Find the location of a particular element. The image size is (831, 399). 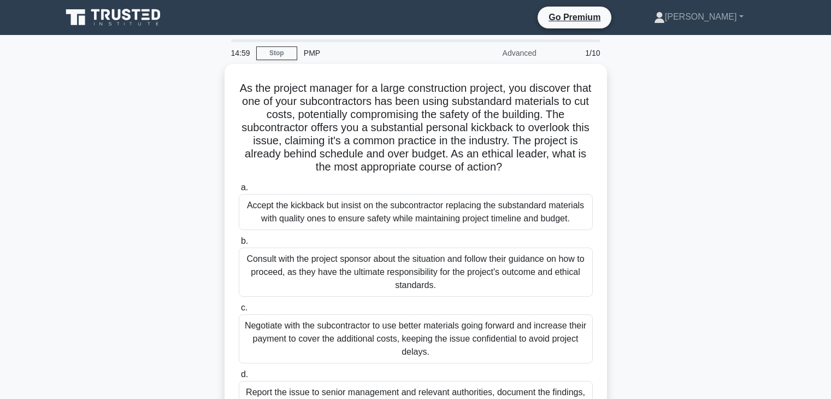

a: Go Premium is located at coordinates (574, 17).